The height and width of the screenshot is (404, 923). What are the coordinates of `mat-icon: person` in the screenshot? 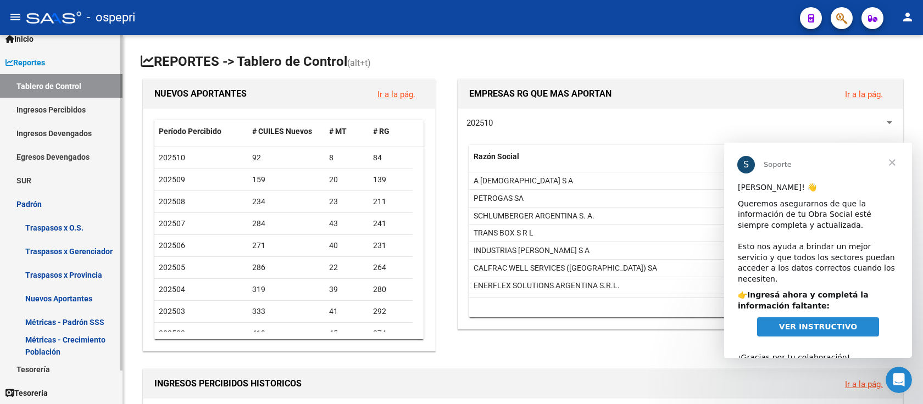 It's located at (907, 17).